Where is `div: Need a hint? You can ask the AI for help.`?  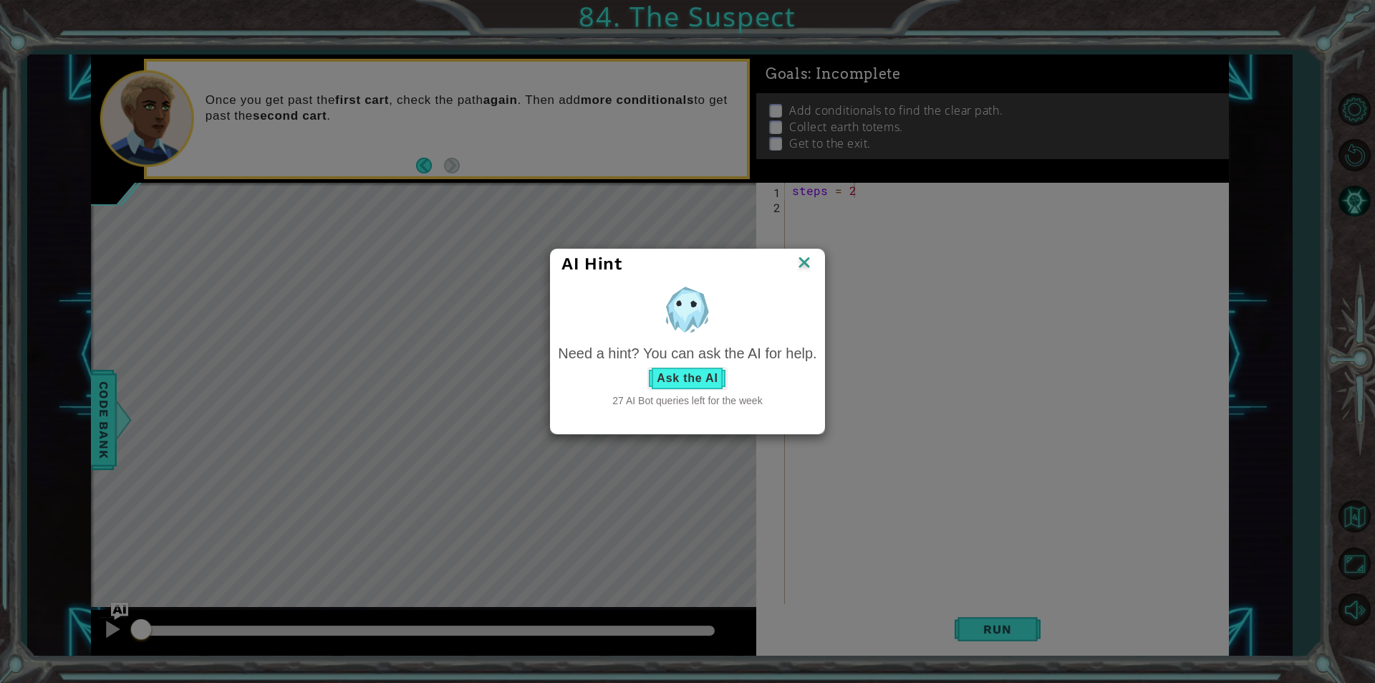 div: Need a hint? You can ask the AI for help. is located at coordinates (687, 353).